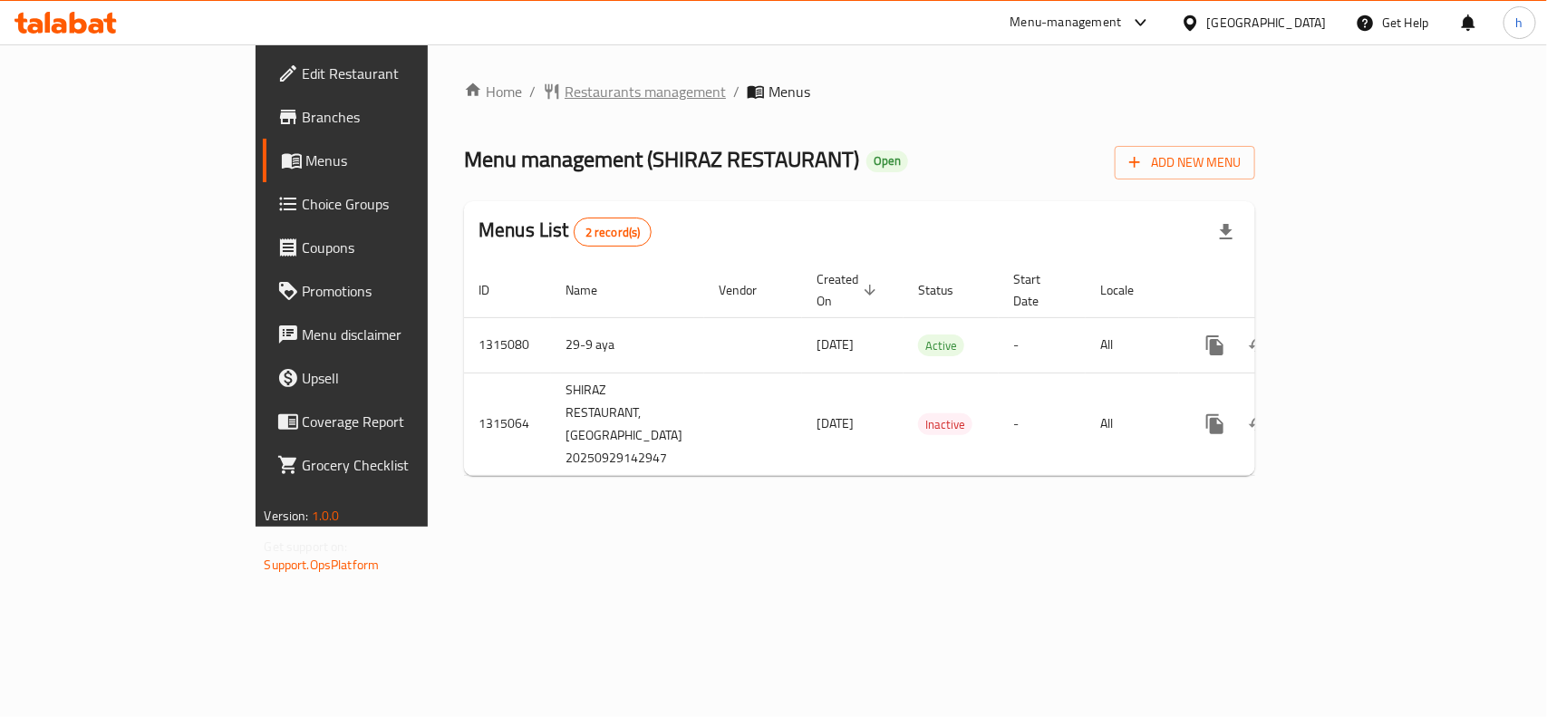 The image size is (1547, 717). Describe the element at coordinates (400, 378) in the screenshot. I see `span: Upsell` at that location.